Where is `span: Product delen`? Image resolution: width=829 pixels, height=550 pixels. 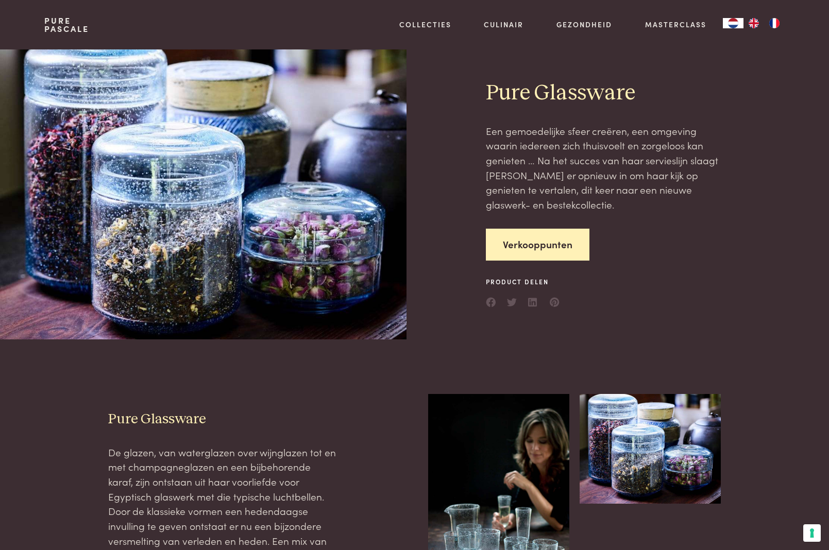 span: Product delen is located at coordinates (523, 282).